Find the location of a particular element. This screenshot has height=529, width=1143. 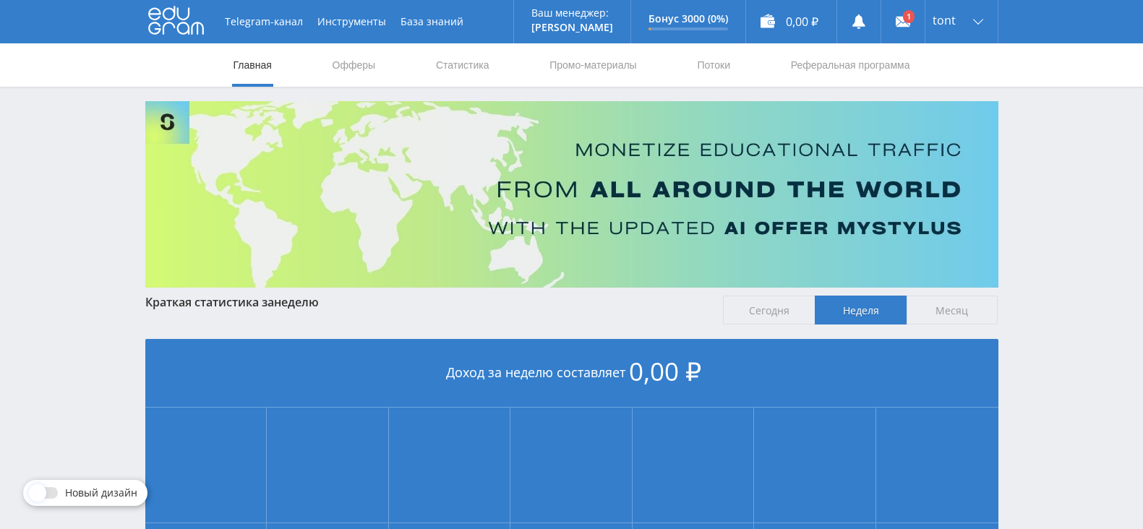

a: Потоки is located at coordinates (714, 65).